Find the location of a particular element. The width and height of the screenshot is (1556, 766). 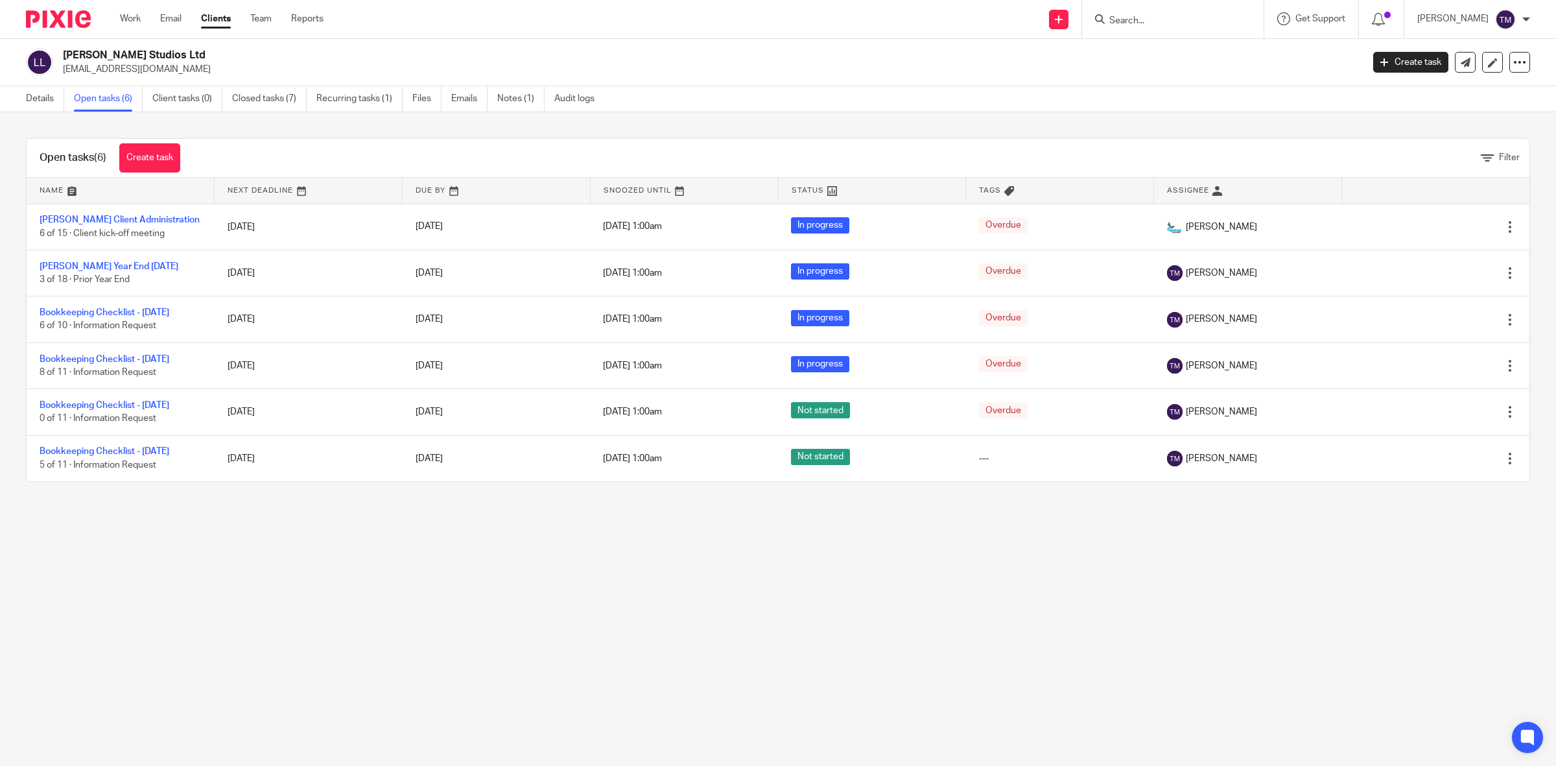

span: 6 of 10 · Information Request is located at coordinates (98, 326).